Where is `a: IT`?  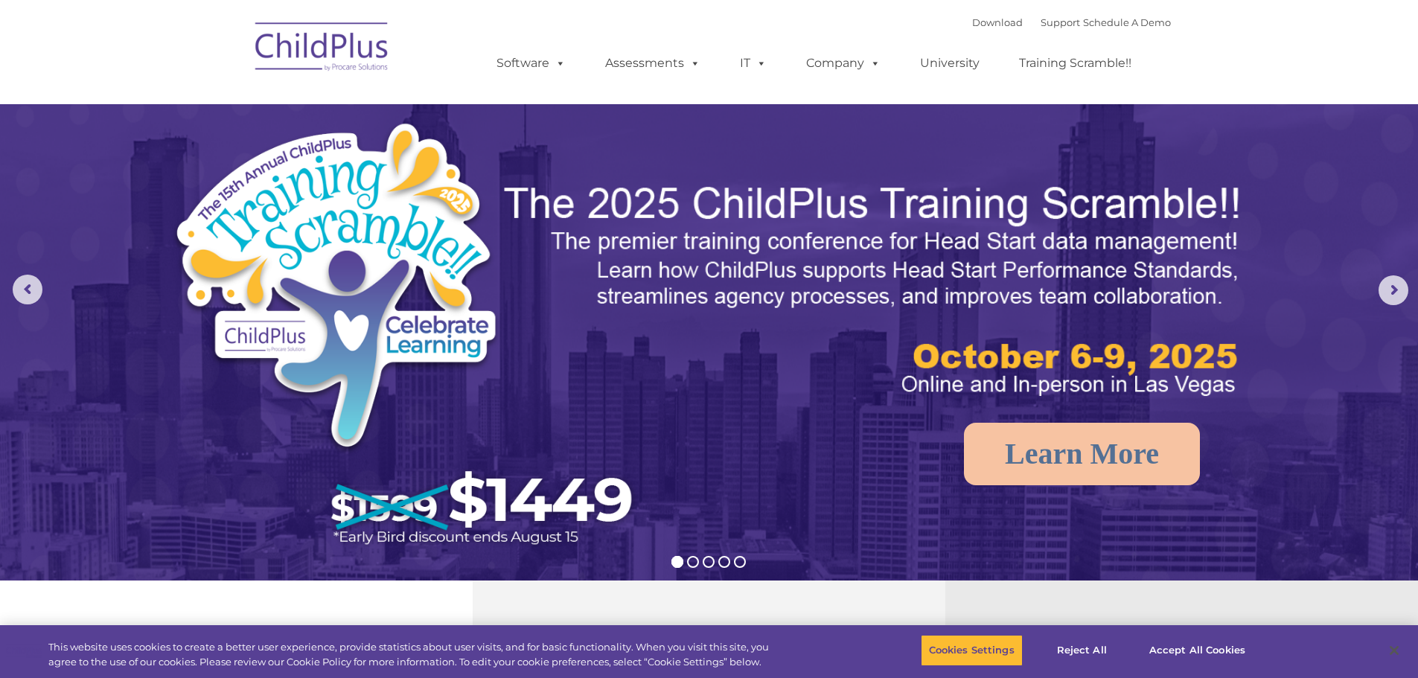 a: IT is located at coordinates (753, 63).